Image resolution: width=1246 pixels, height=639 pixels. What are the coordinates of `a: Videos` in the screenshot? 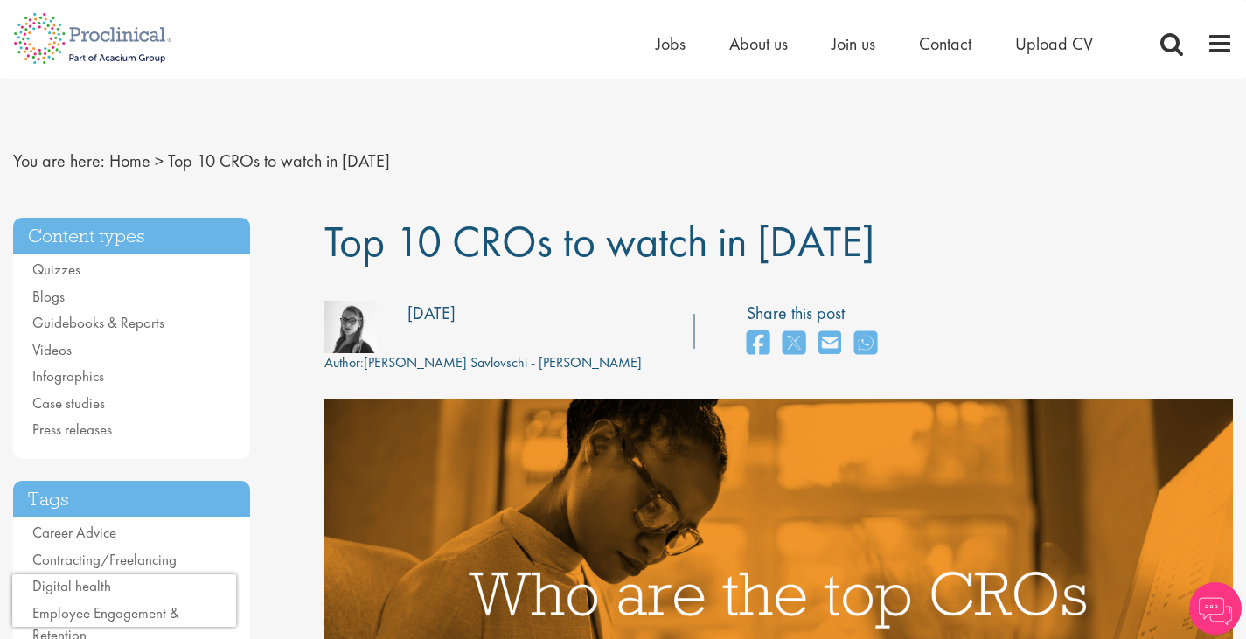 It's located at (52, 350).